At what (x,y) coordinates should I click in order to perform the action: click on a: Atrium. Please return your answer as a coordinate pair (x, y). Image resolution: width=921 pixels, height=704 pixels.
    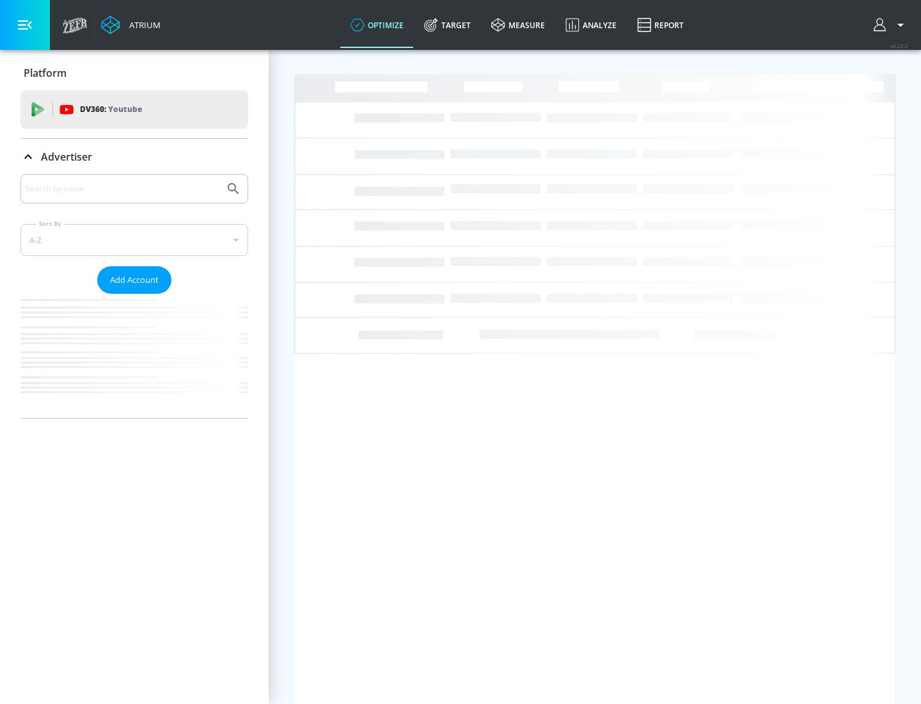
    Looking at the image, I should click on (130, 25).